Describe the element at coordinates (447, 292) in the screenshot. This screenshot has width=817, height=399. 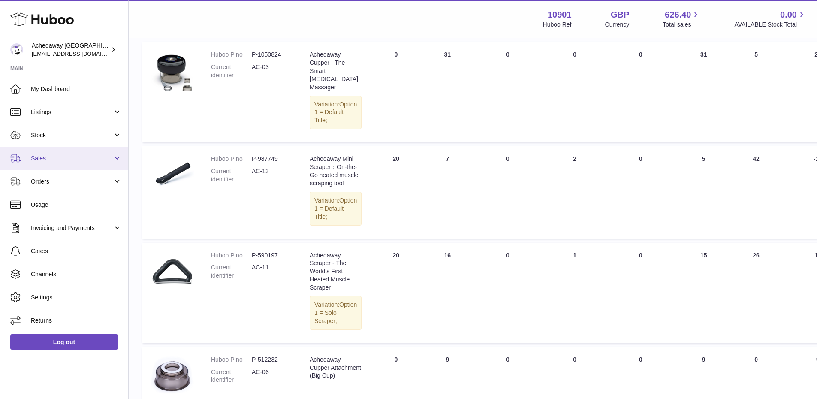
I see `td: 16` at that location.